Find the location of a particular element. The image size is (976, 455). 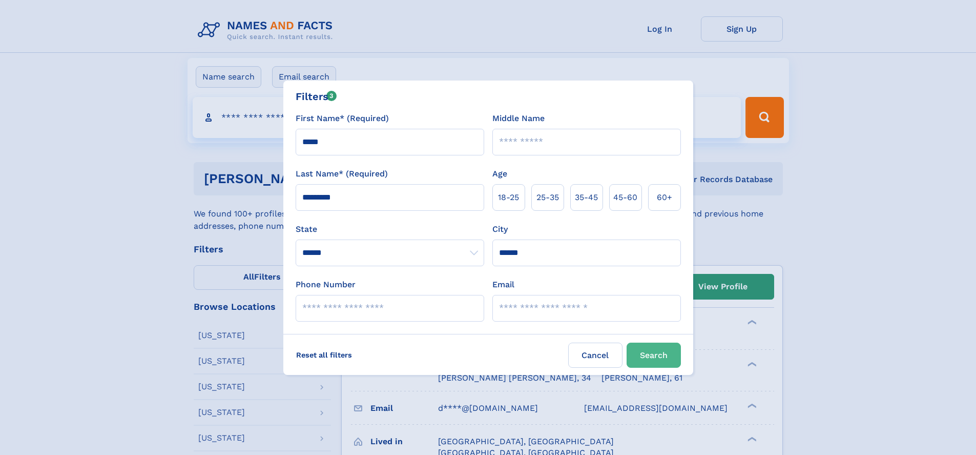

label: State is located at coordinates (390, 229).